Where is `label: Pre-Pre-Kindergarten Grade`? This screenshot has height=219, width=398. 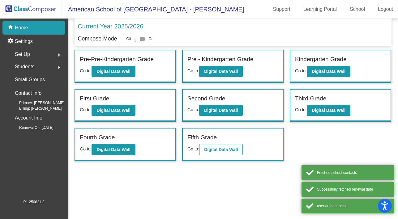
label: Pre-Pre-Kindergarten Grade is located at coordinates (117, 59).